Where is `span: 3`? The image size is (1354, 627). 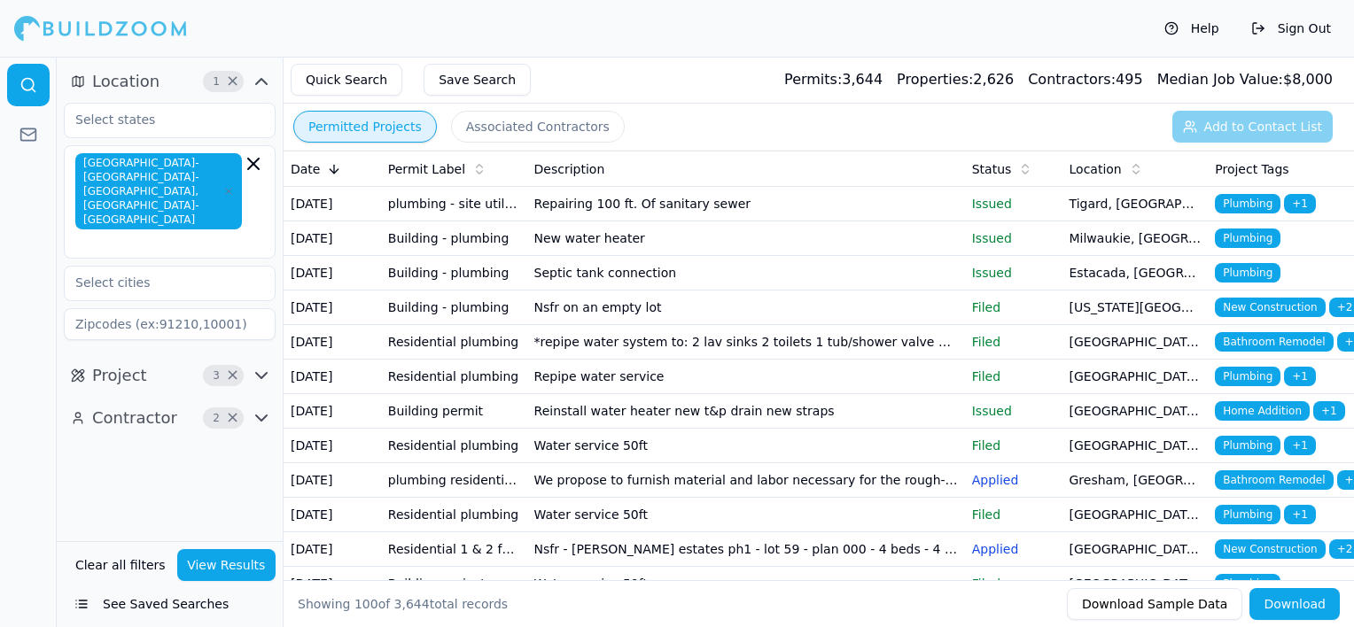
span: 3 is located at coordinates (216, 376).